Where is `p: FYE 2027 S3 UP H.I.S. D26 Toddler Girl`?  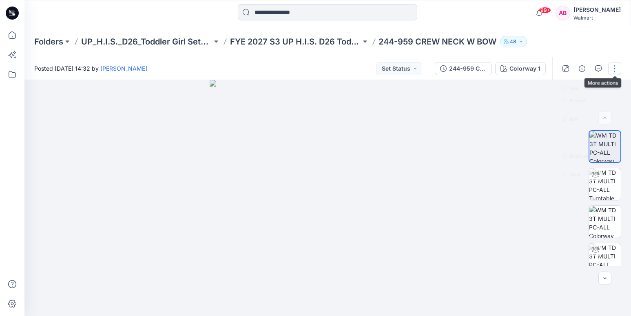
p: FYE 2027 S3 UP H.I.S. D26 Toddler Girl is located at coordinates (295, 42).